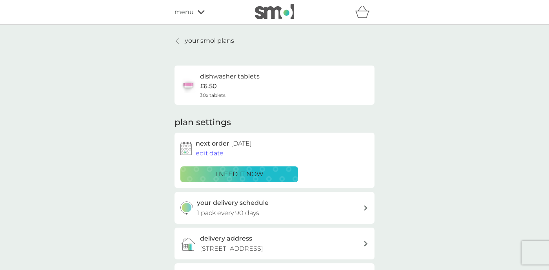 Image resolution: width=549 pixels, height=270 pixels. Describe the element at coordinates (208, 86) in the screenshot. I see `p: £6.50` at that location.